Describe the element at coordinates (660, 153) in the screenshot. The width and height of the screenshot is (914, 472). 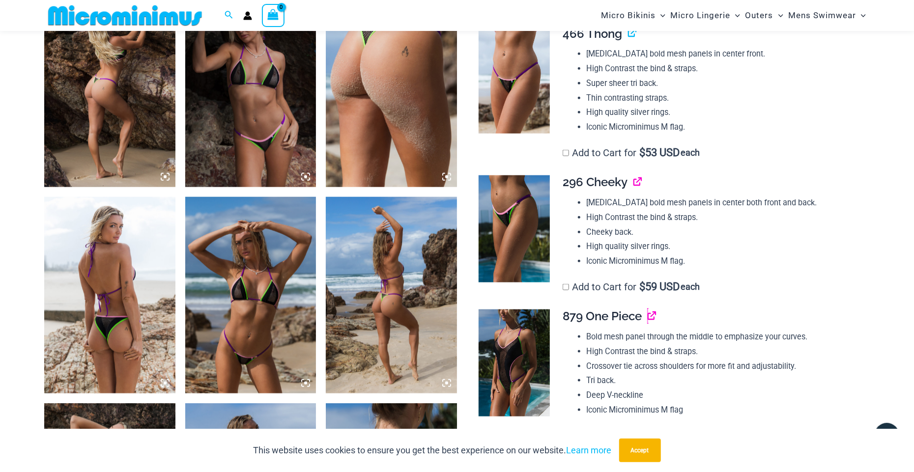
I see `span: 53 USD` at that location.